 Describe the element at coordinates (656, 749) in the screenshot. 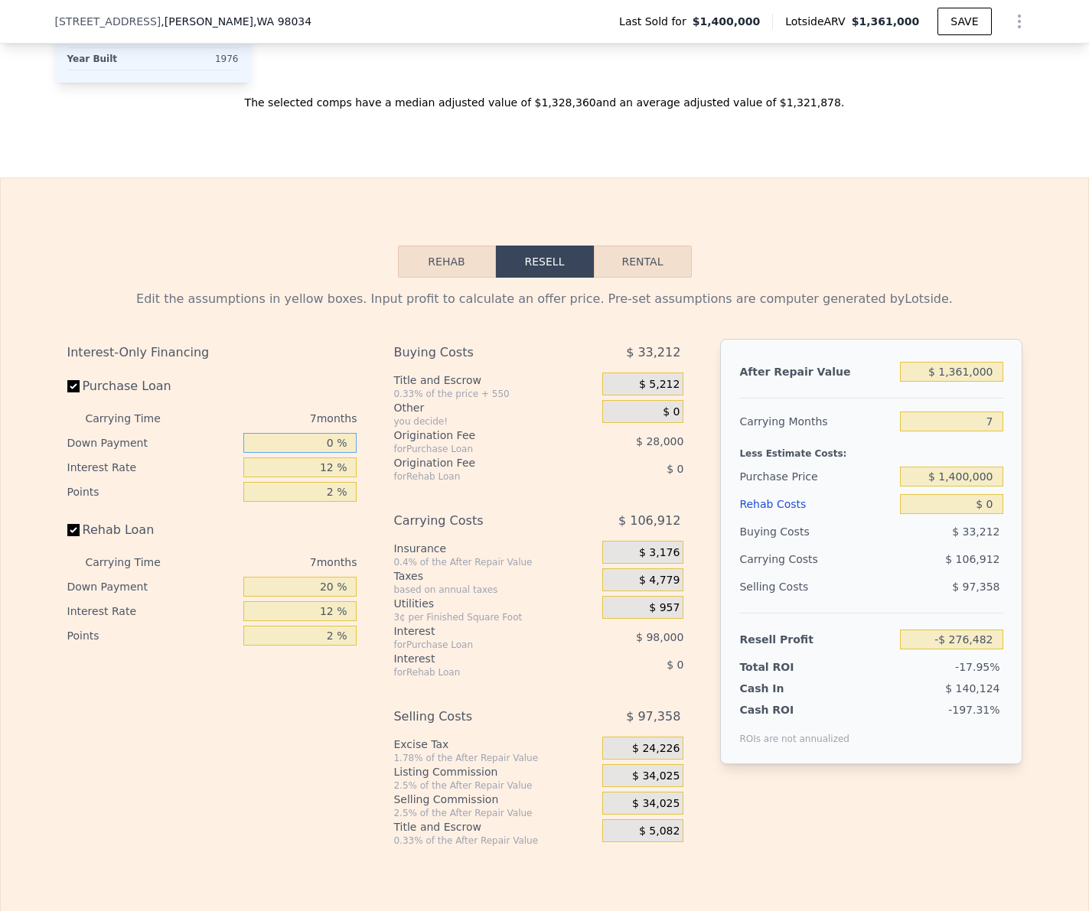

I see `span: $ 24,226` at that location.